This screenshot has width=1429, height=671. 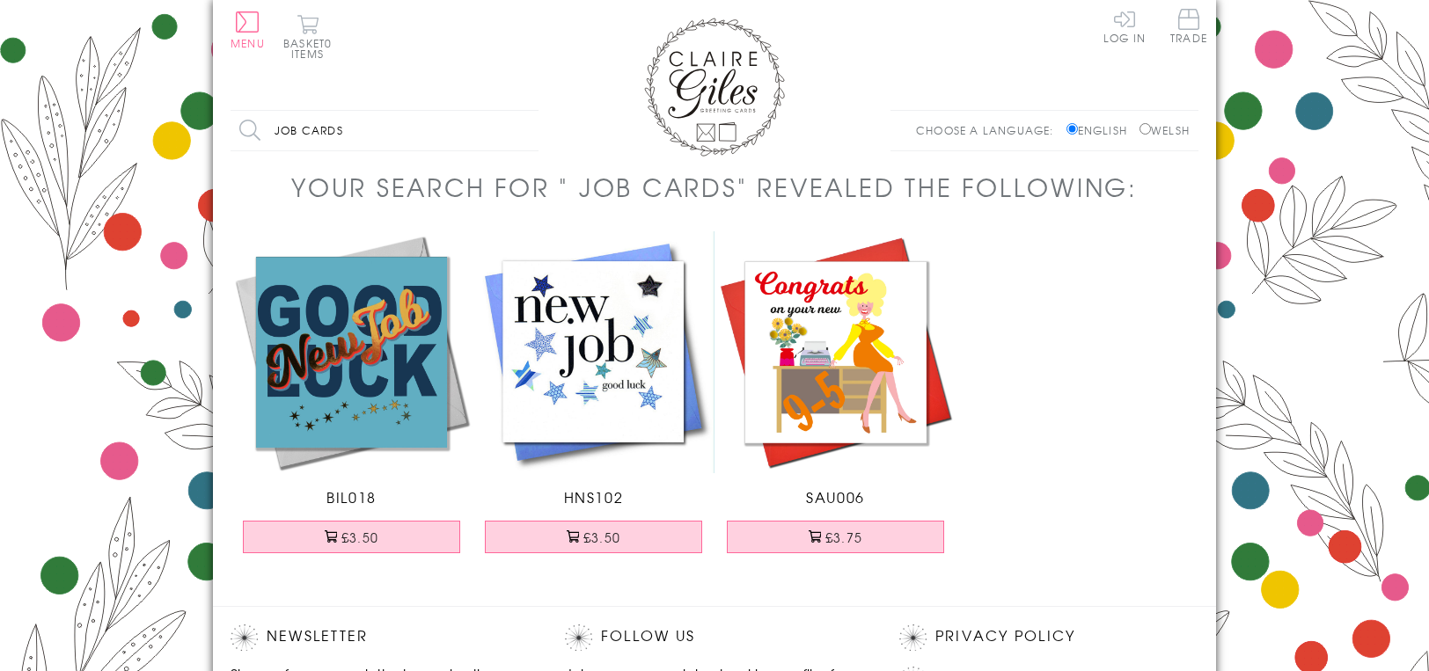 I want to click on p: Choose a language:, so click(x=989, y=130).